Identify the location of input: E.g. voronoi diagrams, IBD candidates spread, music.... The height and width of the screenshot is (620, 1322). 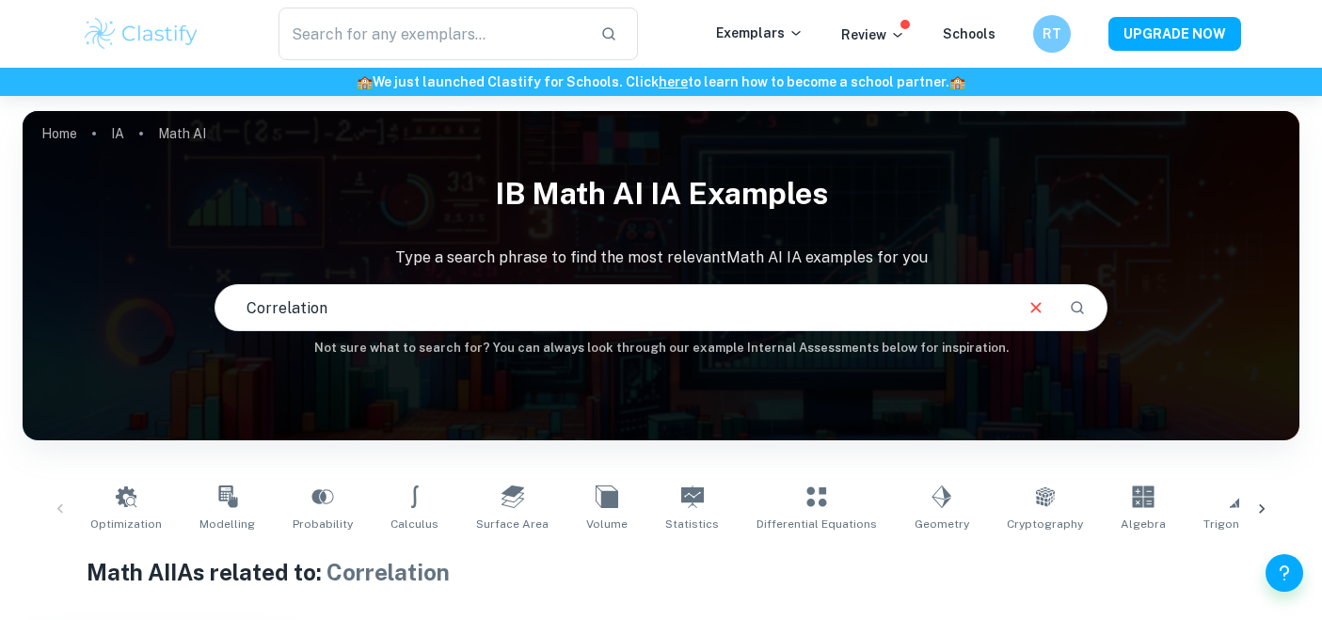
(614, 308).